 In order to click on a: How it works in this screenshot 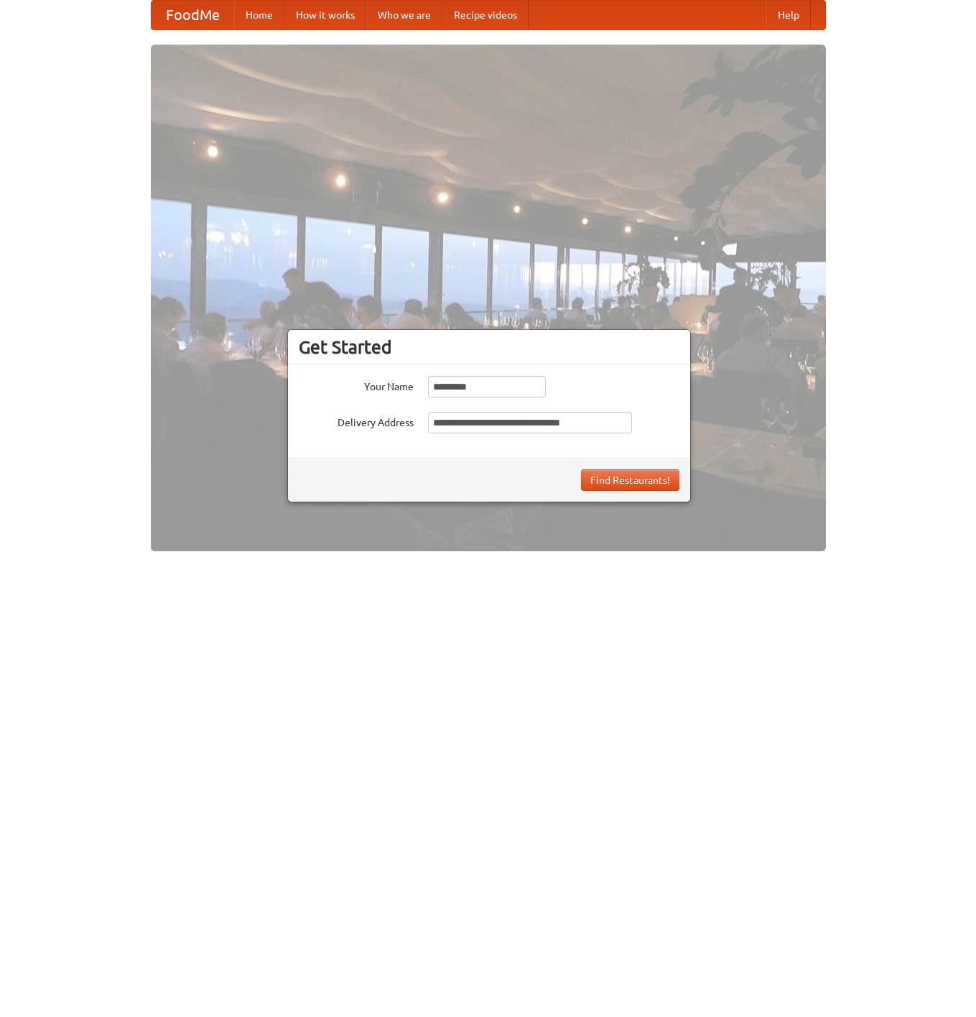, I will do `click(325, 15)`.